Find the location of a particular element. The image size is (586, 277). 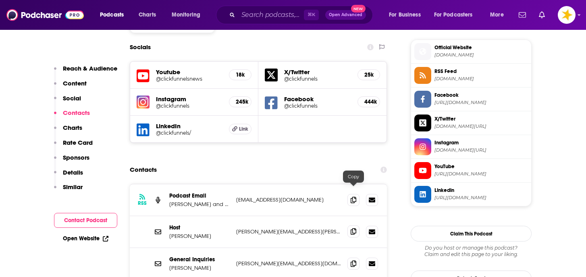

span: https://www.facebook.com/clickfunnels is located at coordinates (481, 102).